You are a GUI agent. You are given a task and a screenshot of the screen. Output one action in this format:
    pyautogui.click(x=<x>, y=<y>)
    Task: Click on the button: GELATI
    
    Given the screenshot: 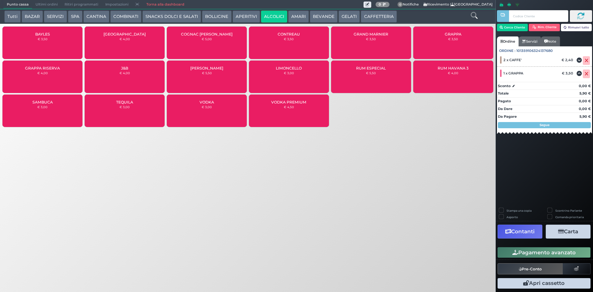 What is the action you would take?
    pyautogui.click(x=349, y=17)
    